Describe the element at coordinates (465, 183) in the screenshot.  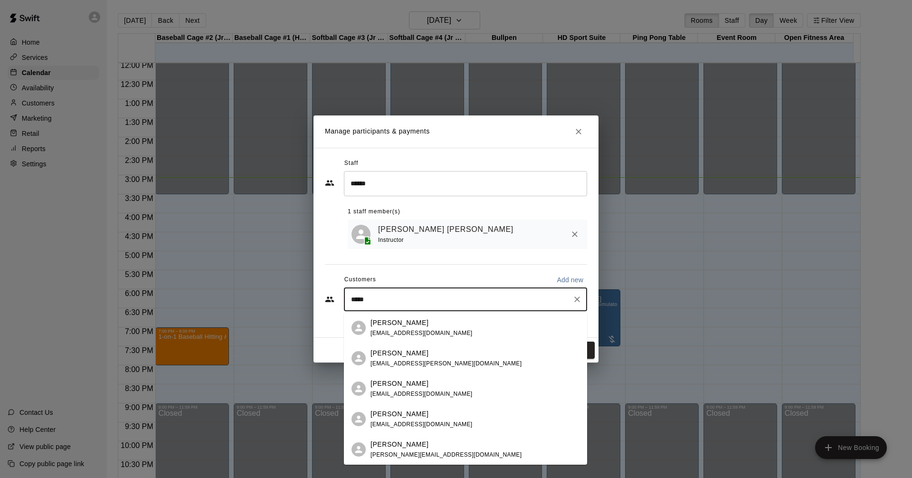
I see `div: Search staff` at that location.